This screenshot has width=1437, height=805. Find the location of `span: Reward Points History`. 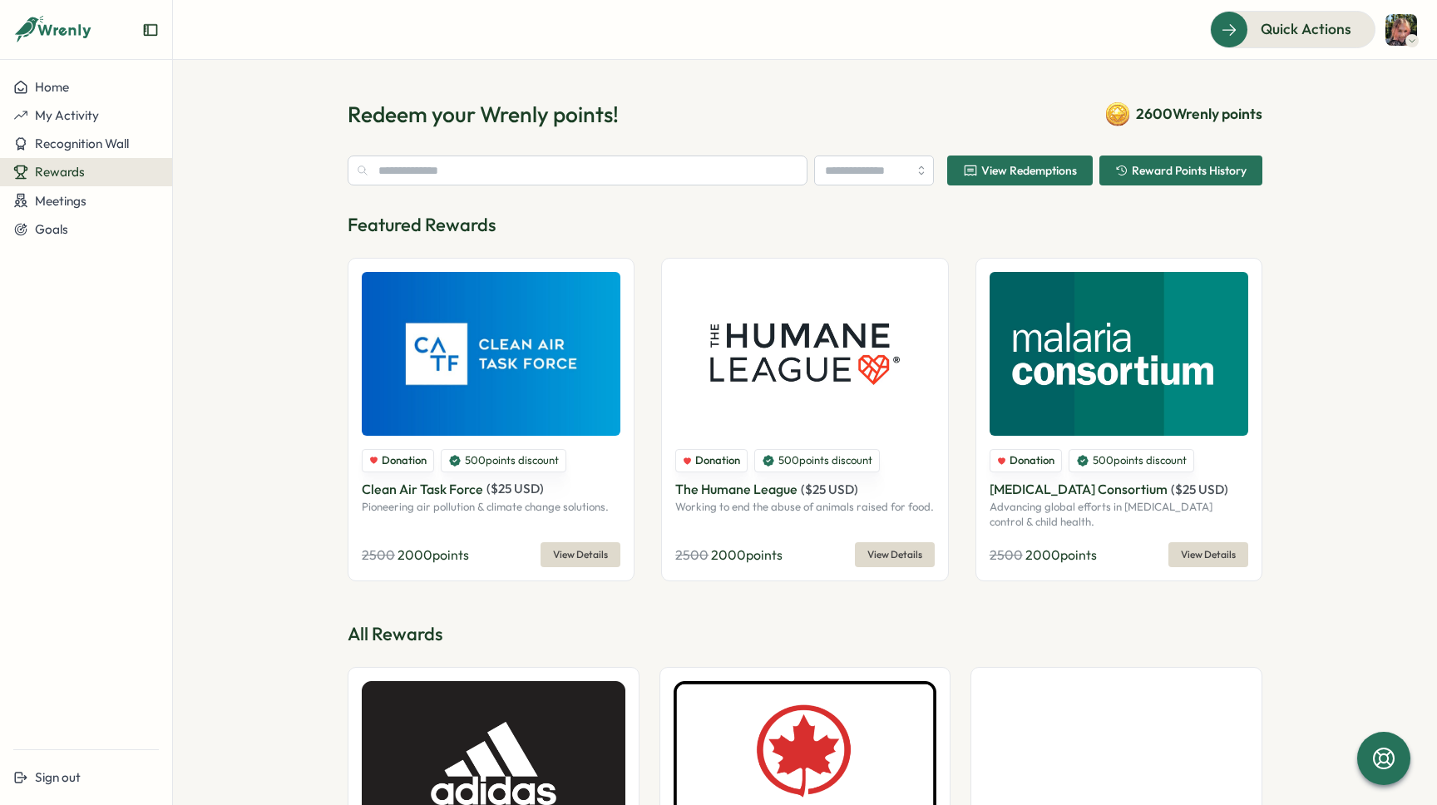

span: Reward Points History is located at coordinates (1189, 170).